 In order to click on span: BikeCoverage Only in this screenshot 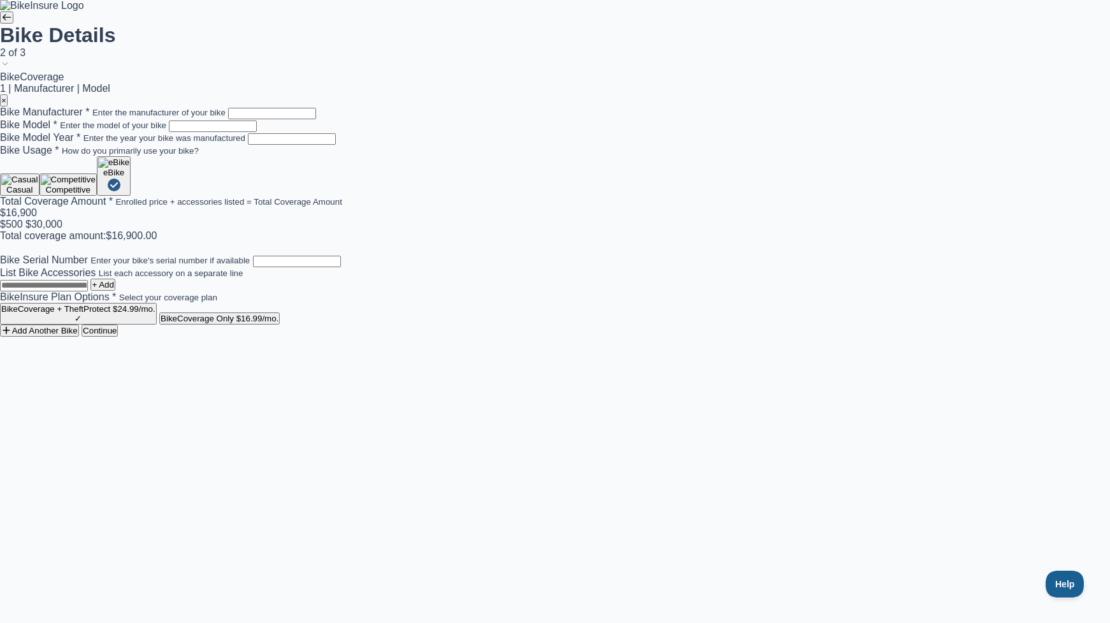, I will do `click(197, 318)`.